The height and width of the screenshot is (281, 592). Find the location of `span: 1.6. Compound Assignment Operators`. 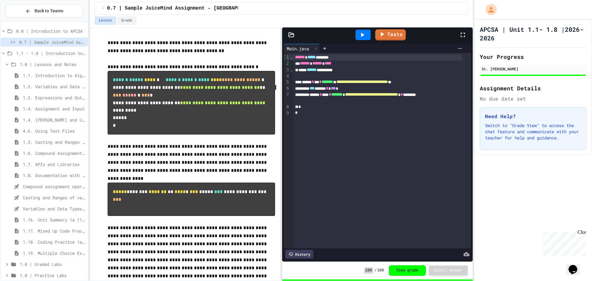

span: 1.6. Compound Assignment Operators is located at coordinates (54, 153).